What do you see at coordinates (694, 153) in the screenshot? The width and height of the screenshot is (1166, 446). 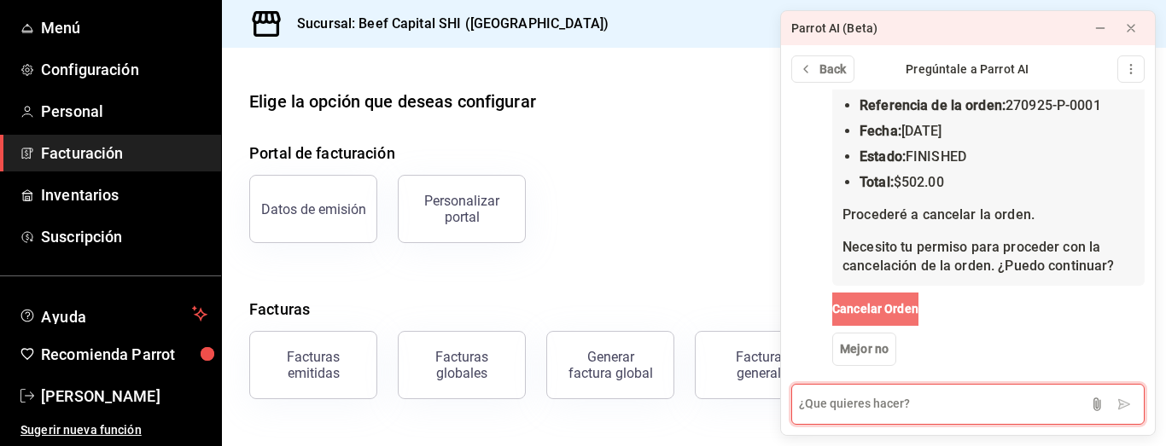 I see `h4: Portal de facturación` at bounding box center [694, 153].